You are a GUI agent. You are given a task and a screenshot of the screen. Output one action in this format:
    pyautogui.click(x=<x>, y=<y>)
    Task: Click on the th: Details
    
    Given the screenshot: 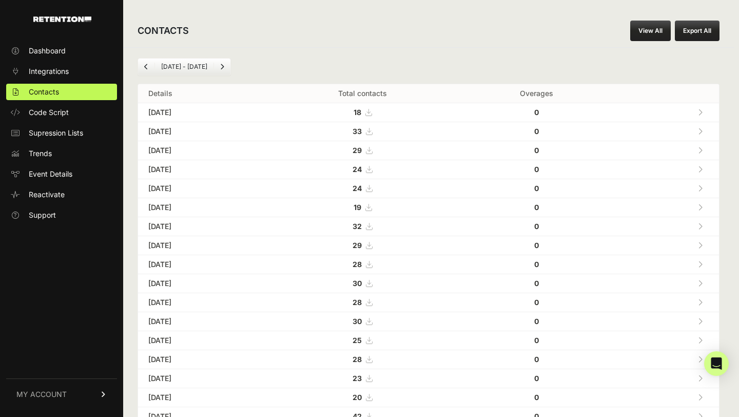 What is the action you would take?
    pyautogui.click(x=201, y=93)
    